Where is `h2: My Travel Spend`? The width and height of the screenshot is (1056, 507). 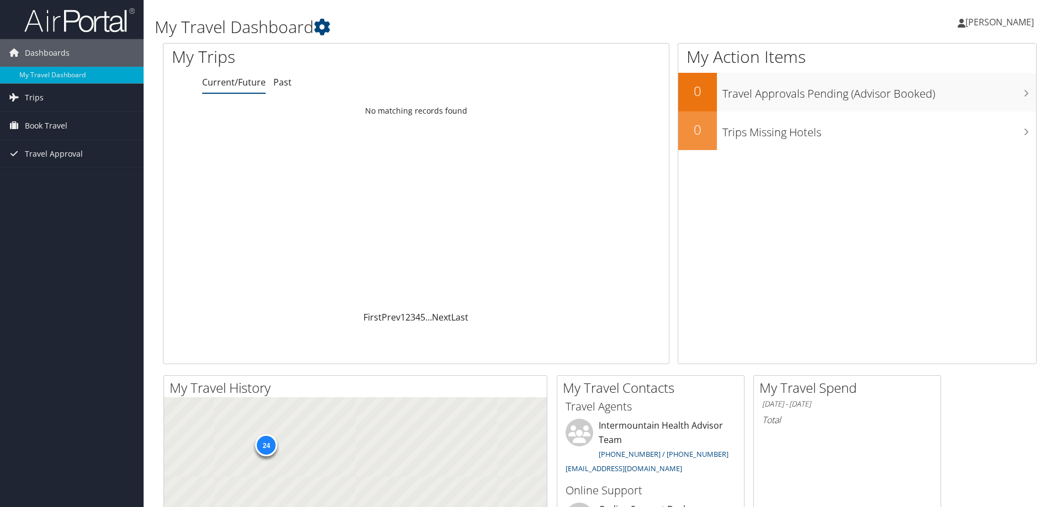
h2: My Travel Spend is located at coordinates (850, 388).